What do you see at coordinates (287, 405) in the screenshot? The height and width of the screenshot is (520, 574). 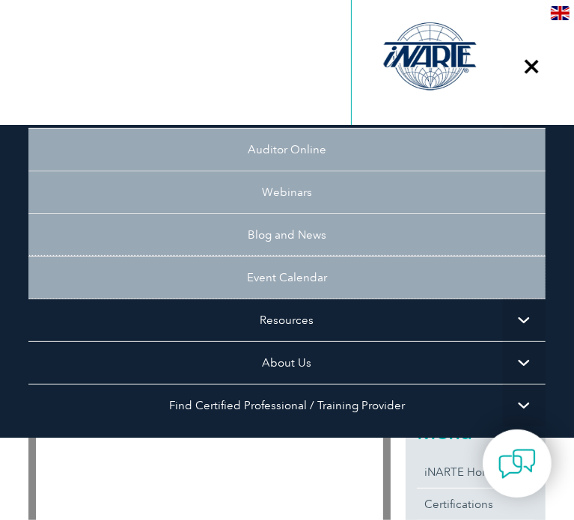 I see `a: Find Certified Professional / Training Provider` at bounding box center [287, 405].